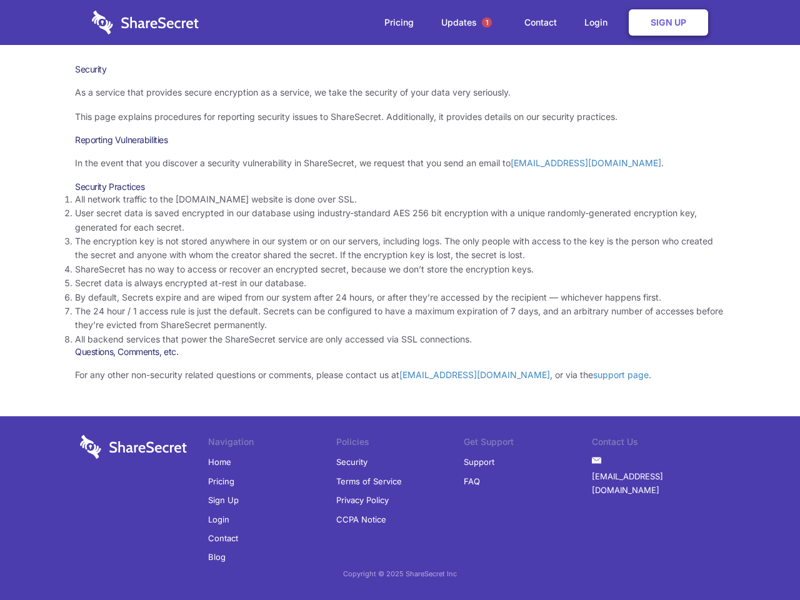  What do you see at coordinates (400, 339) in the screenshot?
I see `li: All backend services that power the ShareSecret service are only accessed via SSL connections.` at bounding box center [400, 339].